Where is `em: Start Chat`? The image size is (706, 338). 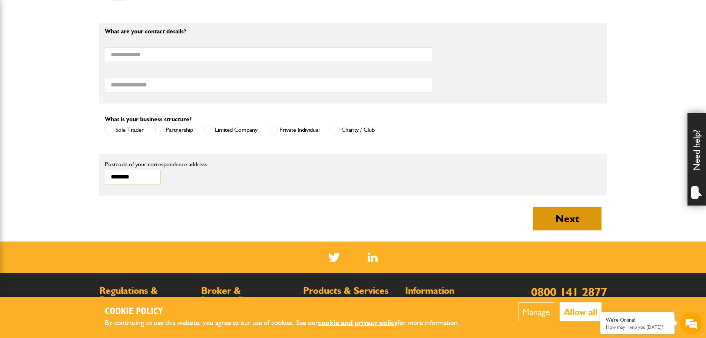
em: Start Chat is located at coordinates (117, 233).